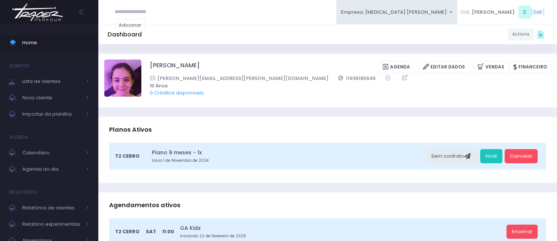 Image resolution: width=557 pixels, height=241 pixels. What do you see at coordinates (452, 156) in the screenshot?
I see `div: Sem contrato` at bounding box center [452, 156].